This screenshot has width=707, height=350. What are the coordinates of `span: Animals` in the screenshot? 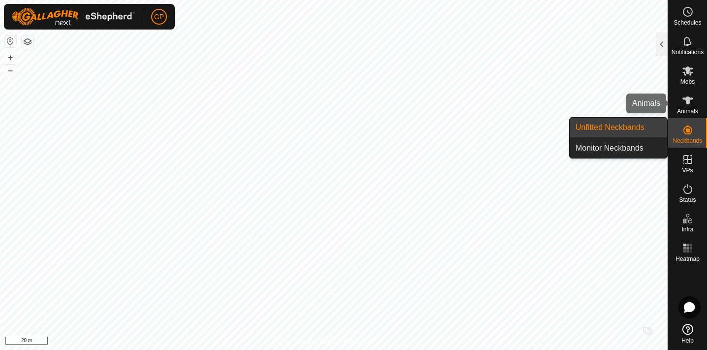 It's located at (687, 111).